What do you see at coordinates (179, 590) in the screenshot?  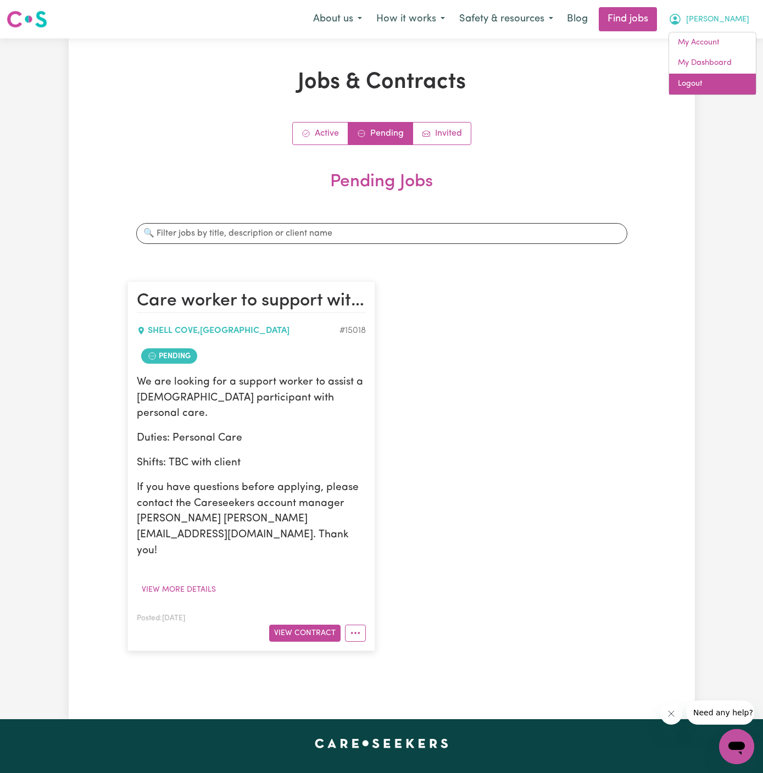 I see `button: View more details` at bounding box center [179, 590].